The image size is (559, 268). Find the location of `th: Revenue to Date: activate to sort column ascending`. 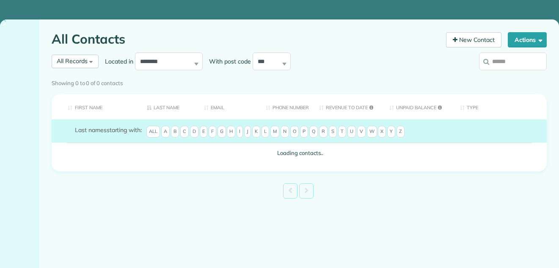

th: Revenue to Date: activate to sort column ascending is located at coordinates (348, 107).